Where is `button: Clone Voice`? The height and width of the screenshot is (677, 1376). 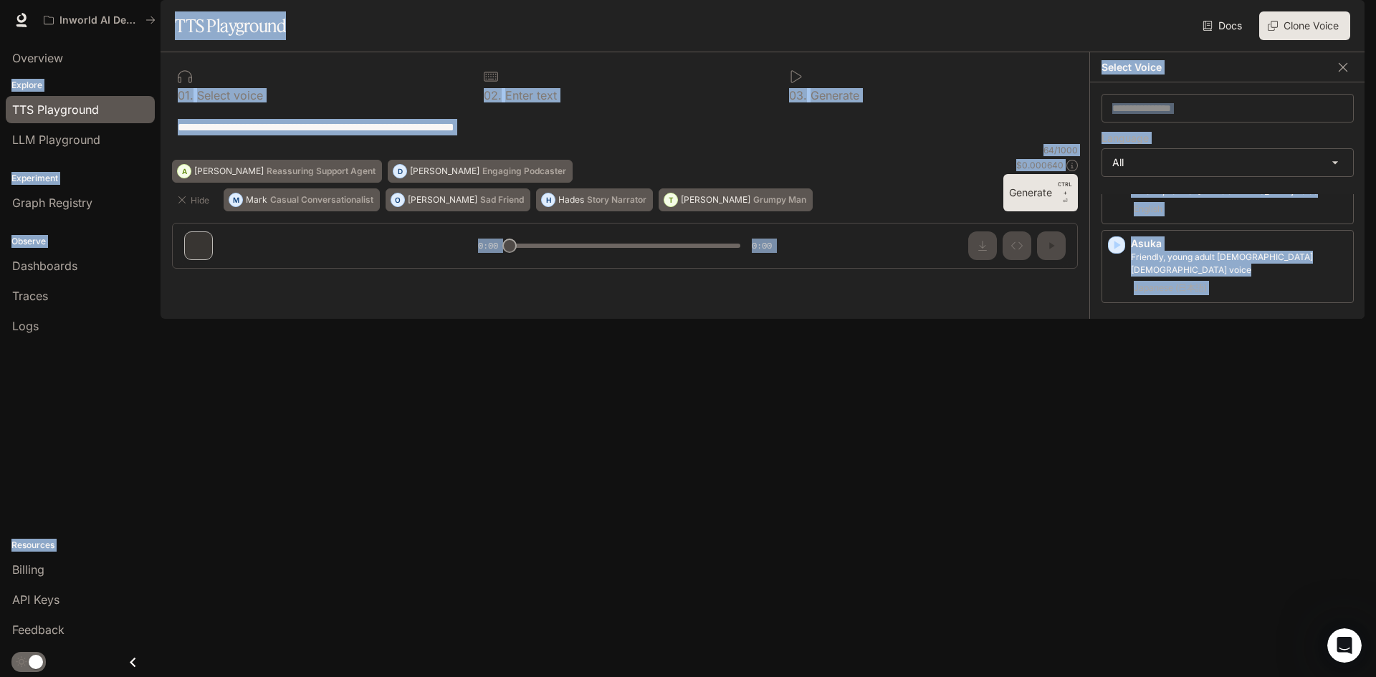
button: Clone Voice is located at coordinates (1304, 26).